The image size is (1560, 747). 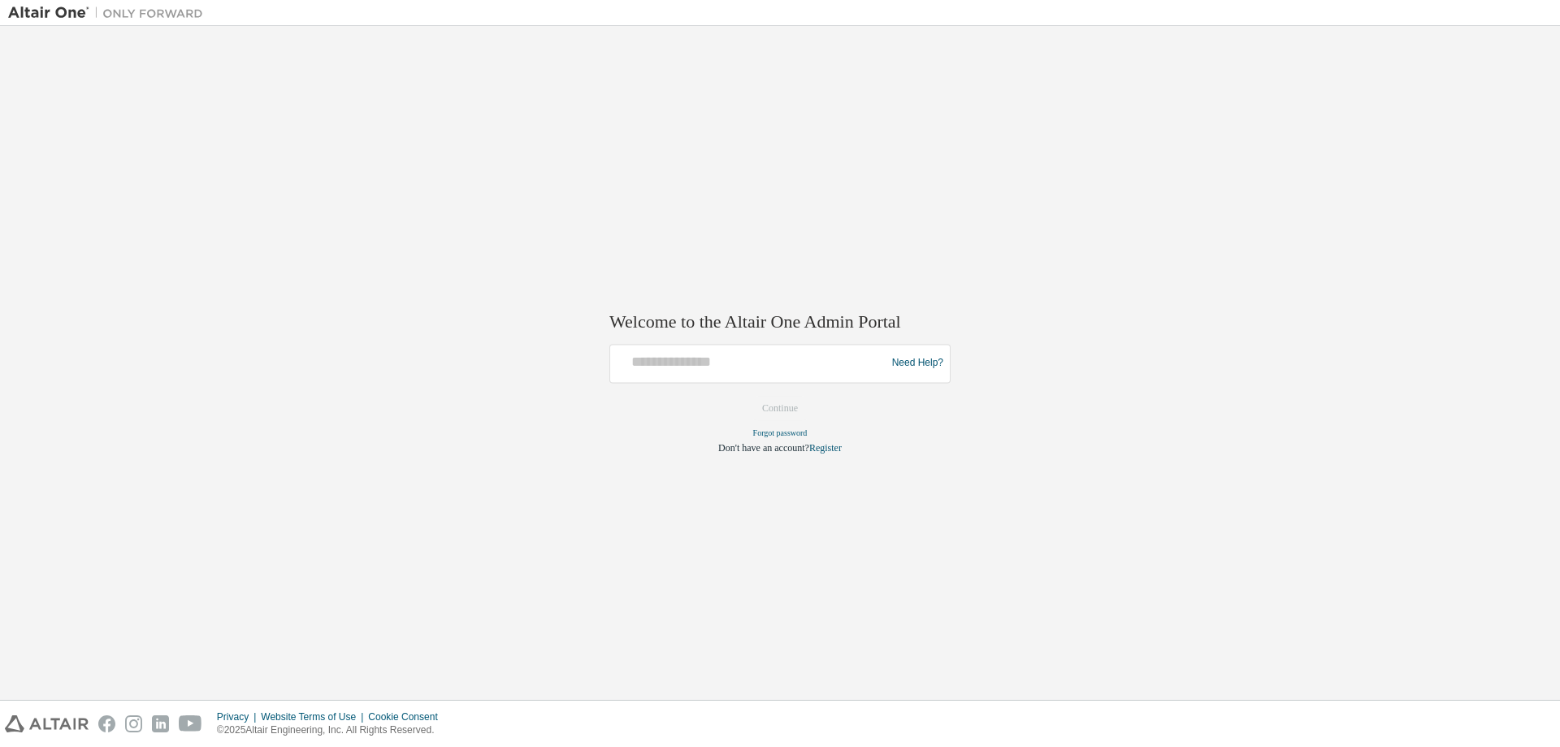 I want to click on p: © 2025 Altair Engineering, Inc. All Rights Reserved., so click(x=332, y=730).